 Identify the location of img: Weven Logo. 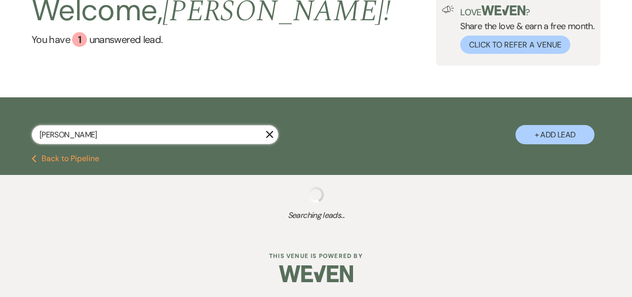
(316, 273).